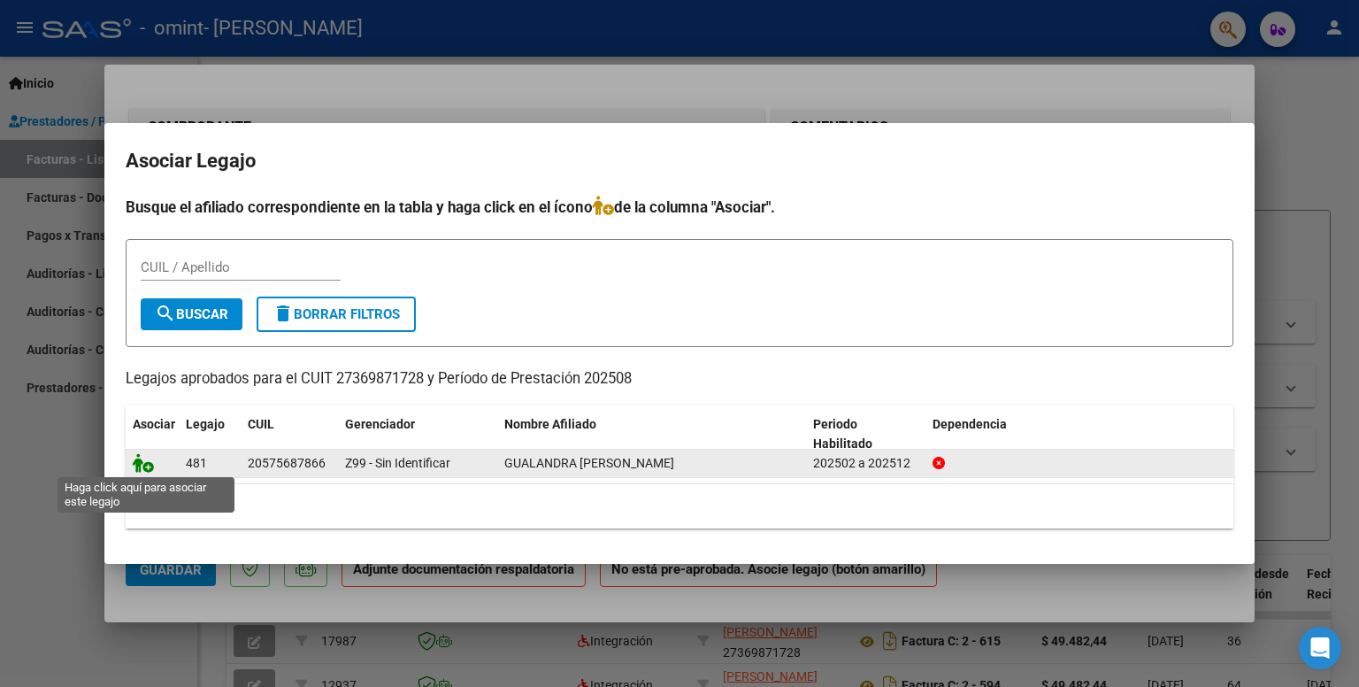  What do you see at coordinates (191, 314) in the screenshot?
I see `button: Buscar` at bounding box center [191, 314].